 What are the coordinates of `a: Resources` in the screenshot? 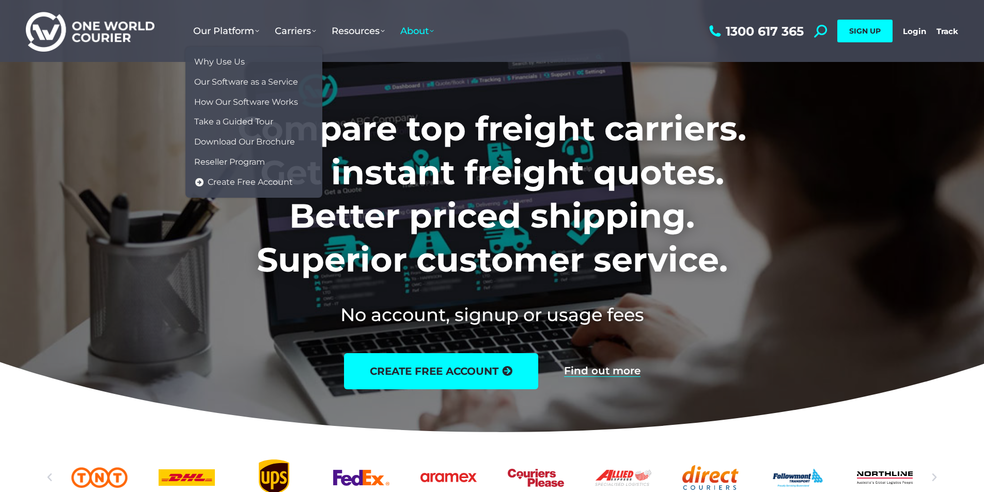 It's located at (358, 31).